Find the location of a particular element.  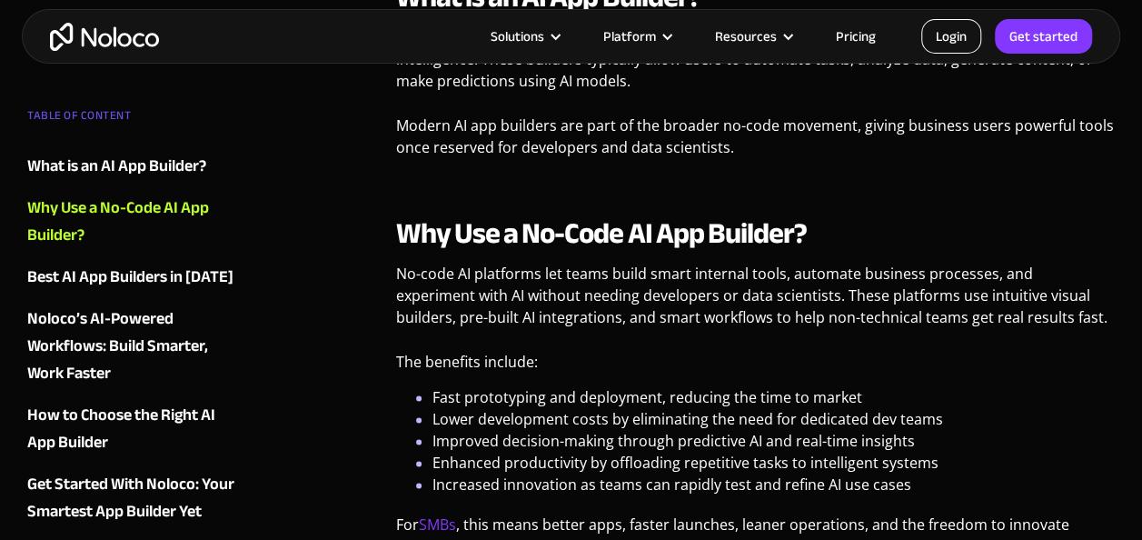

li: Lower development costs by eliminating the need for dedicated dev teams is located at coordinates (773, 419).